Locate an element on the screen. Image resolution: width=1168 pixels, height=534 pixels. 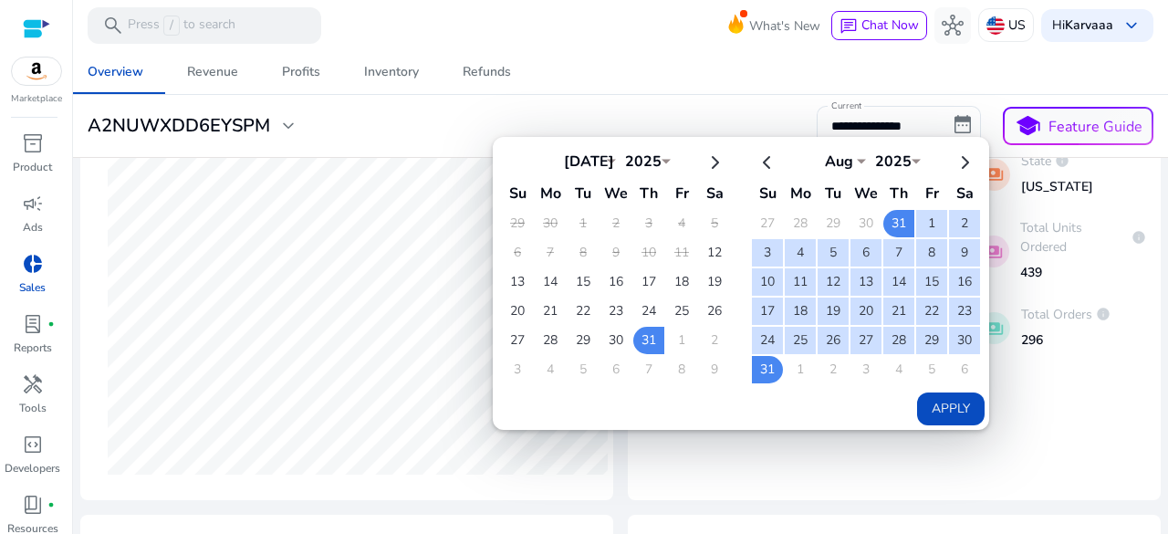
b: Karvaaa is located at coordinates (1089, 25).